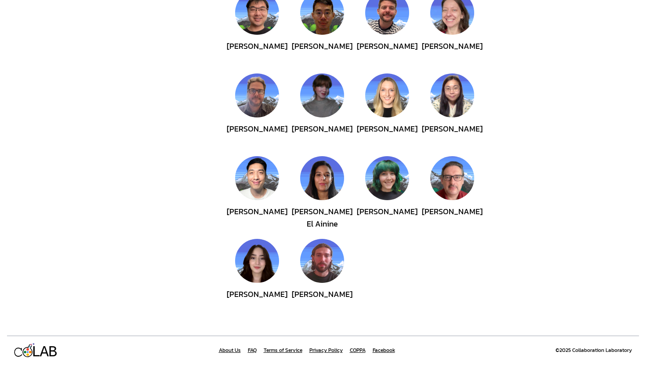  Describe the element at coordinates (230, 350) in the screenshot. I see `a: About Us` at that location.